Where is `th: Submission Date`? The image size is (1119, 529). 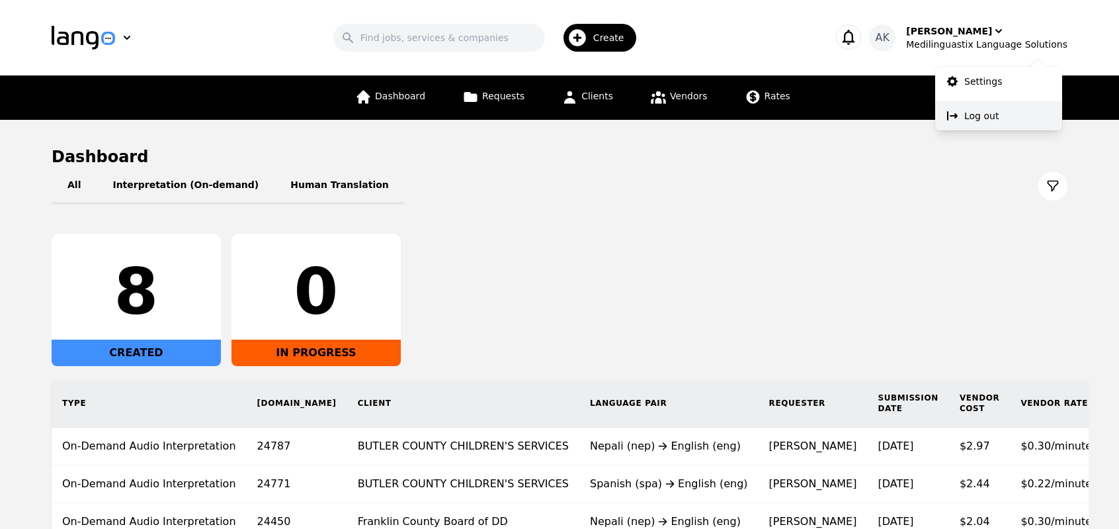 th: Submission Date is located at coordinates (908, 403).